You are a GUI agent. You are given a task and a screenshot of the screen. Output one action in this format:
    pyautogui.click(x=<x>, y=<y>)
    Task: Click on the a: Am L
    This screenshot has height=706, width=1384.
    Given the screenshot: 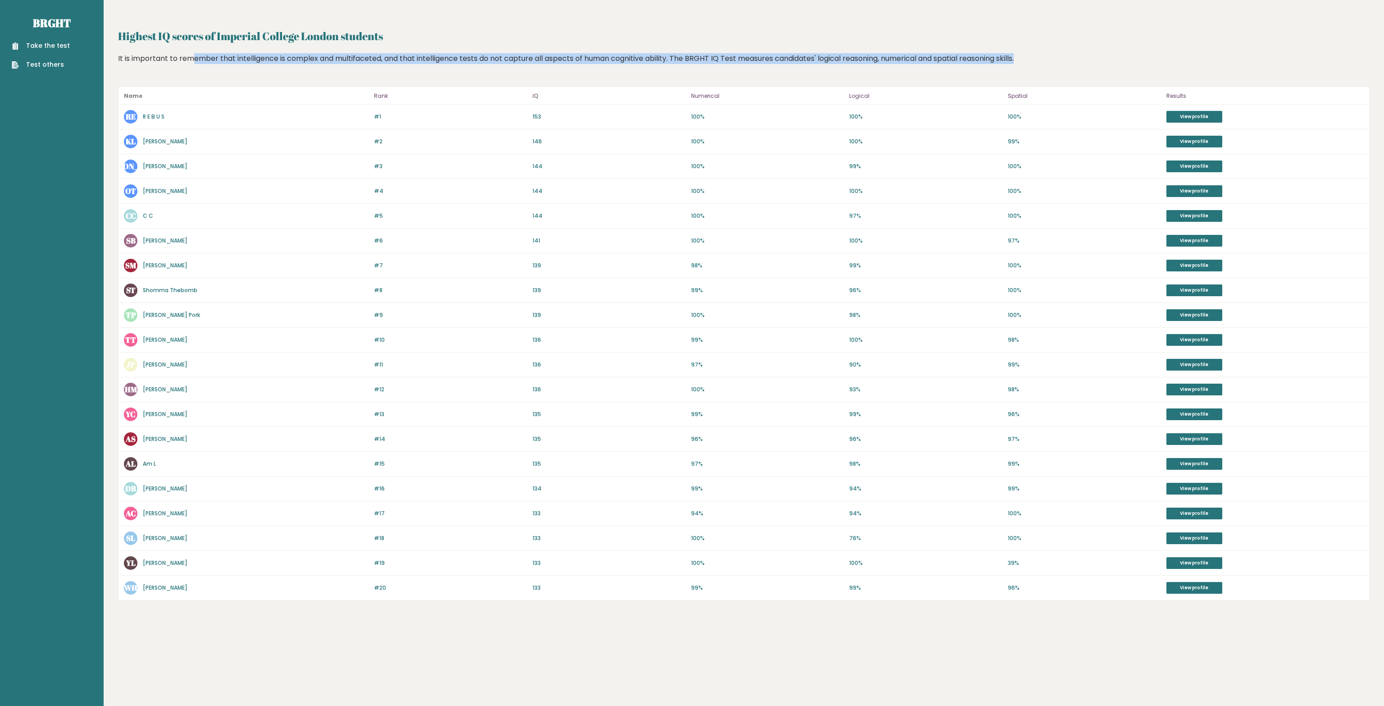 What is the action you would take?
    pyautogui.click(x=149, y=463)
    